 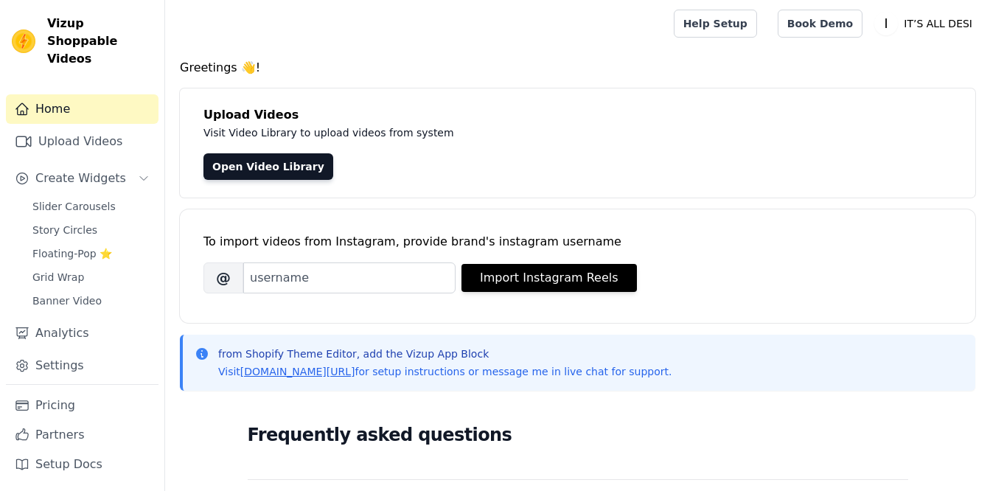 What do you see at coordinates (91, 301) in the screenshot?
I see `a: Banner Video` at bounding box center [91, 301].